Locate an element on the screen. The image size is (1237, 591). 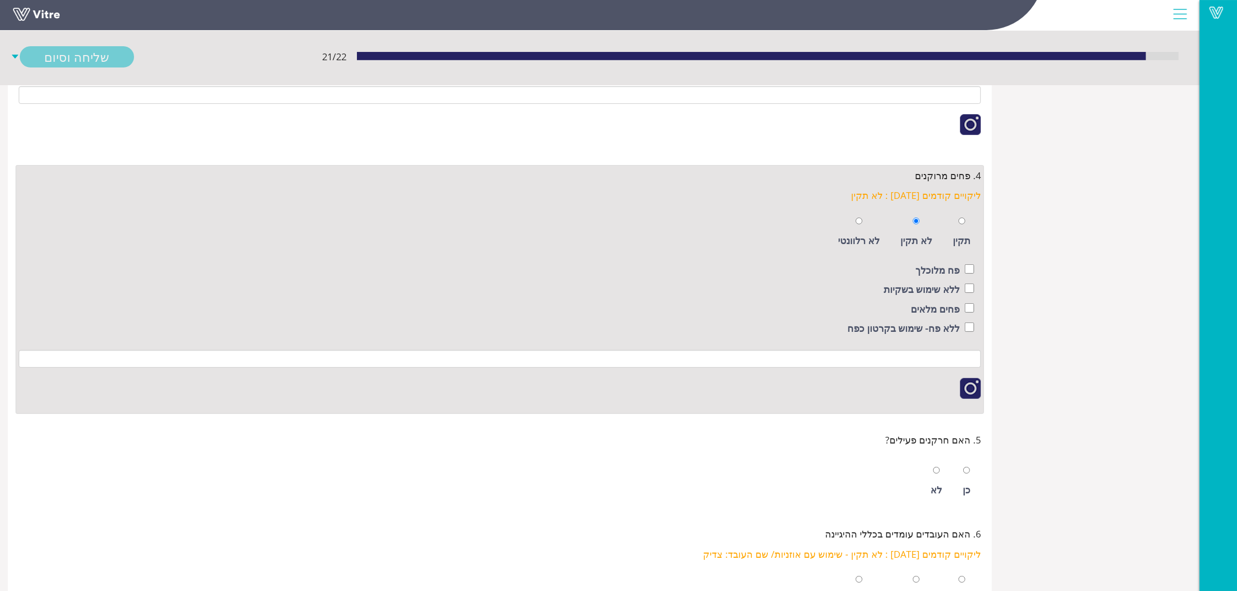
div: כן is located at coordinates (966, 490).